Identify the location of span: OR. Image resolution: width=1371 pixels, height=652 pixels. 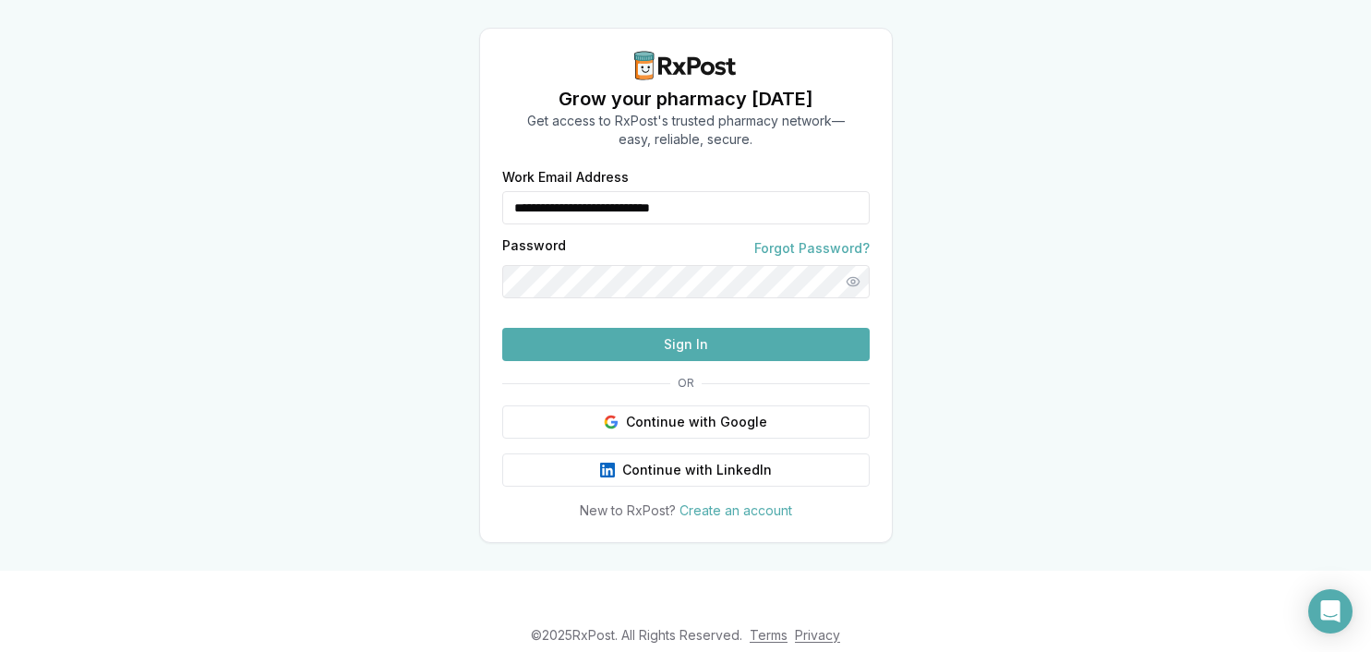
(686, 383).